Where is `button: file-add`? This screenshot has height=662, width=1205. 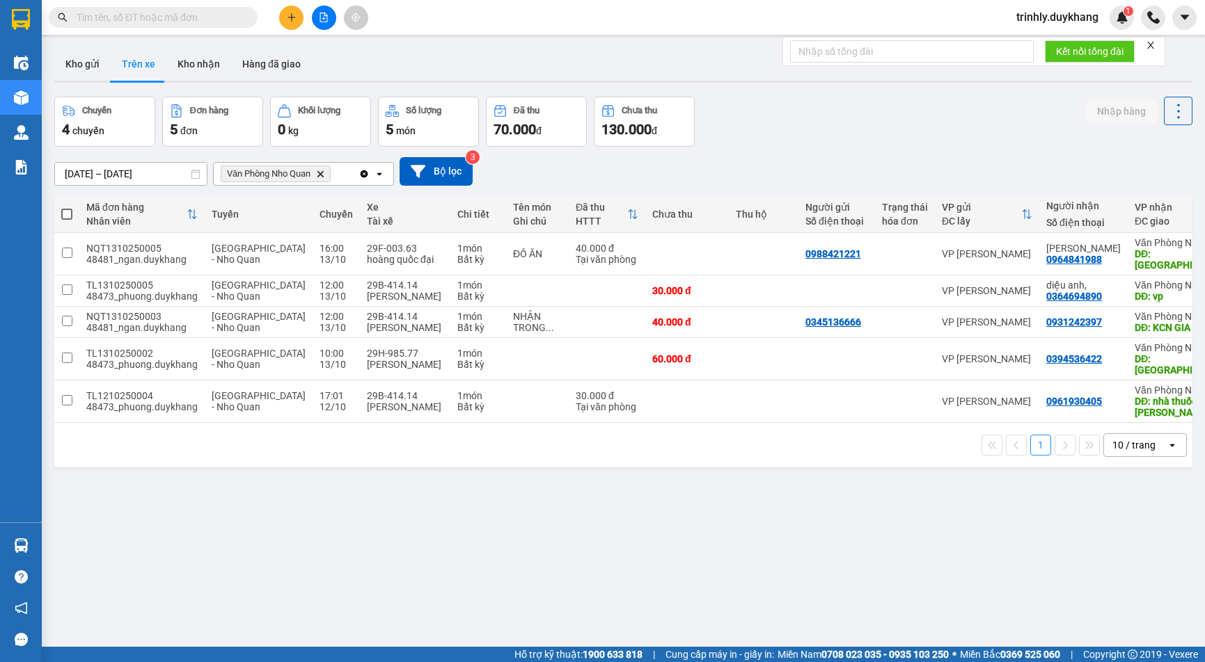
button: file-add is located at coordinates (324, 17).